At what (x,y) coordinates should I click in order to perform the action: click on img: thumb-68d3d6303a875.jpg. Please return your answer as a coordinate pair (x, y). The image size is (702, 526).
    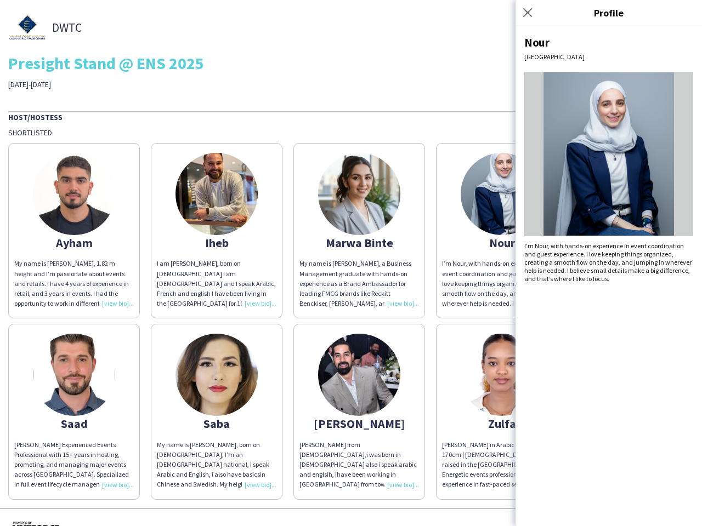
    Looking at the image, I should click on (502, 375).